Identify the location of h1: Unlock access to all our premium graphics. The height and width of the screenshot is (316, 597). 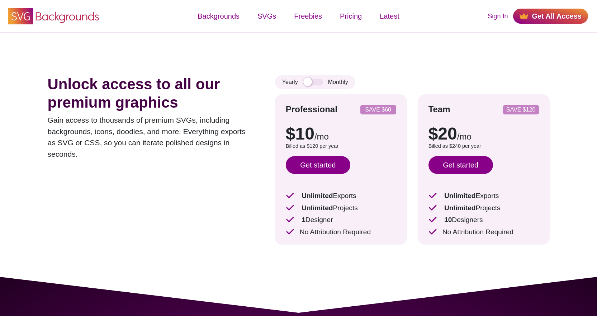
(151, 93).